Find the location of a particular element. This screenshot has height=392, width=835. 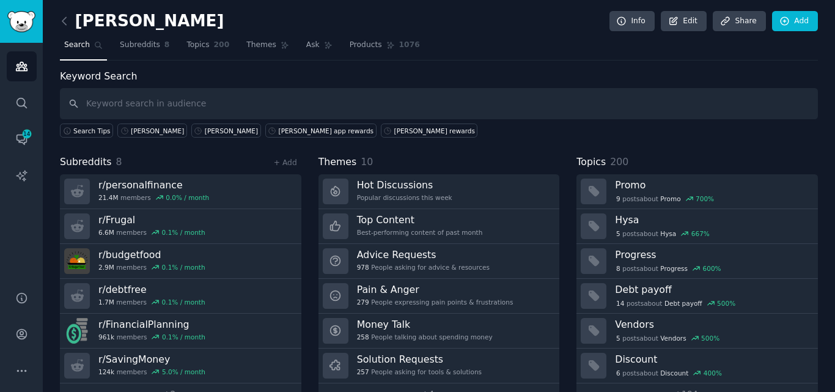

input: Keyword search in audience is located at coordinates (439, 103).